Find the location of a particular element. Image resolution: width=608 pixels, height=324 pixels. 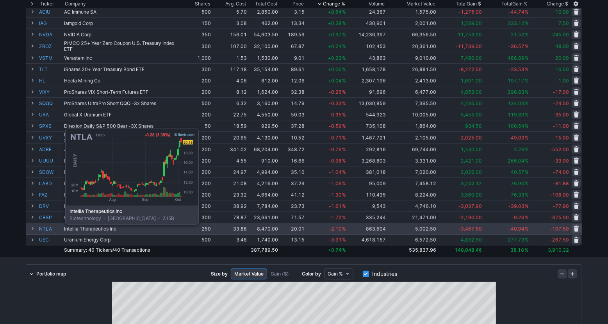

a: Gain ($) is located at coordinates (279, 274).